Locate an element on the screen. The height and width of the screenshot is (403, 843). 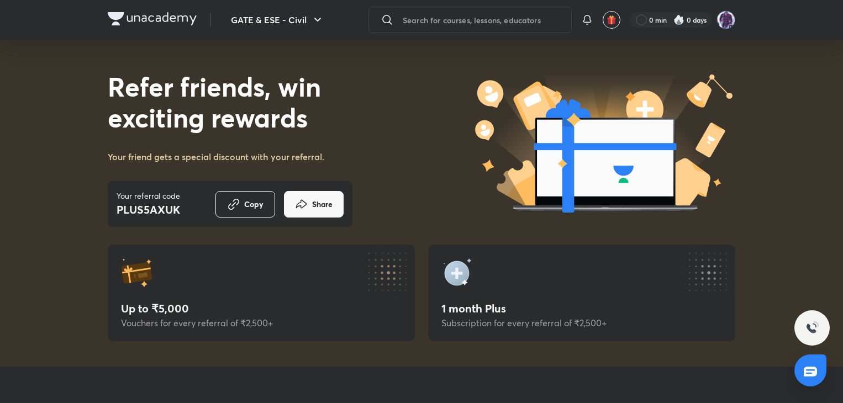
div: 1 month Plus is located at coordinates (581, 308).